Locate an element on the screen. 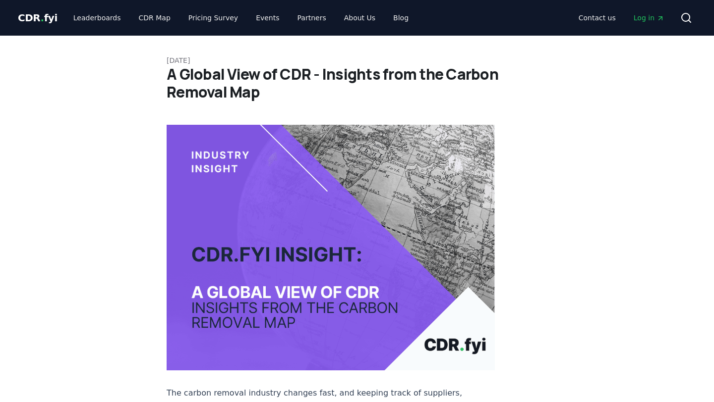 The height and width of the screenshot is (402, 714). a: About Us is located at coordinates (359, 18).